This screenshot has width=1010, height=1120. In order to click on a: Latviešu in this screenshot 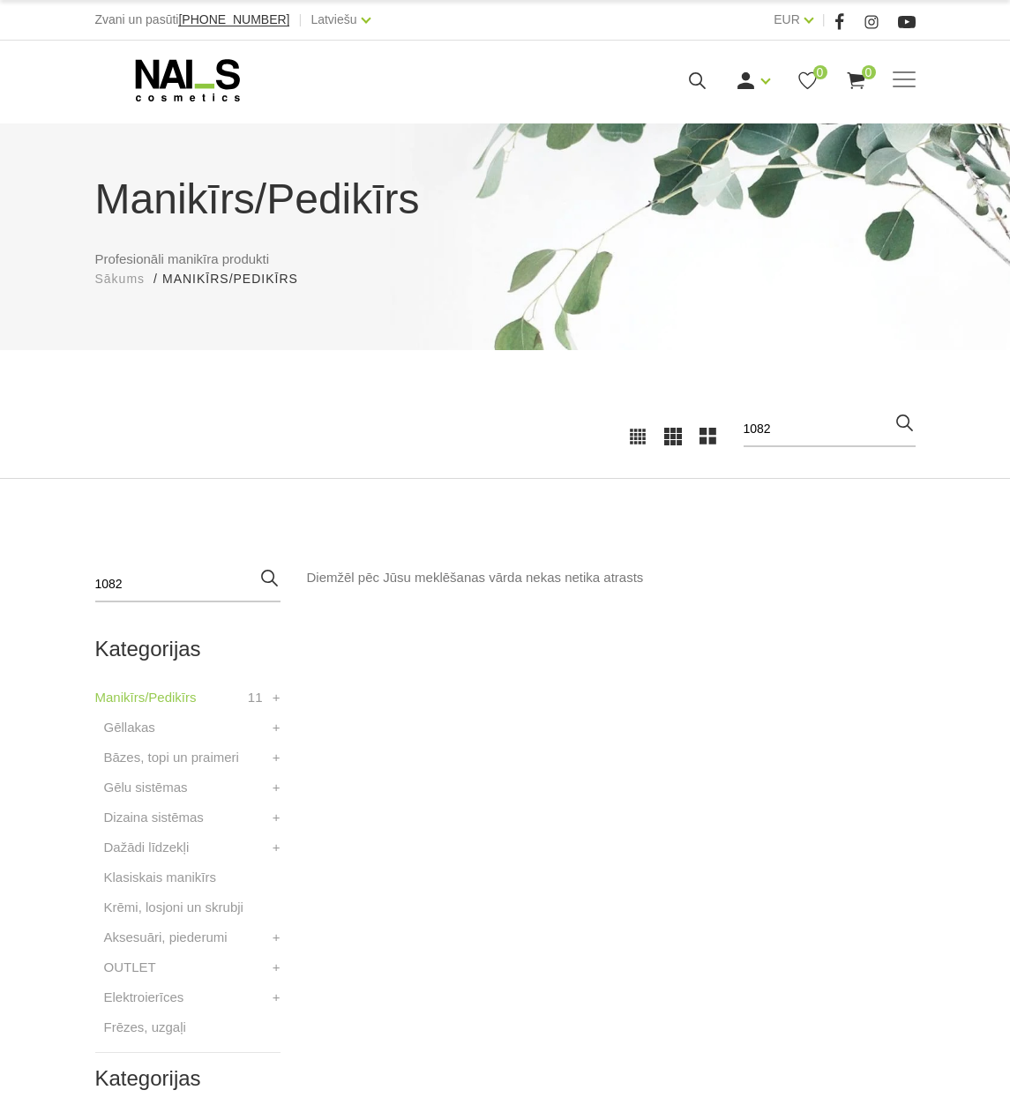, I will do `click(333, 19)`.